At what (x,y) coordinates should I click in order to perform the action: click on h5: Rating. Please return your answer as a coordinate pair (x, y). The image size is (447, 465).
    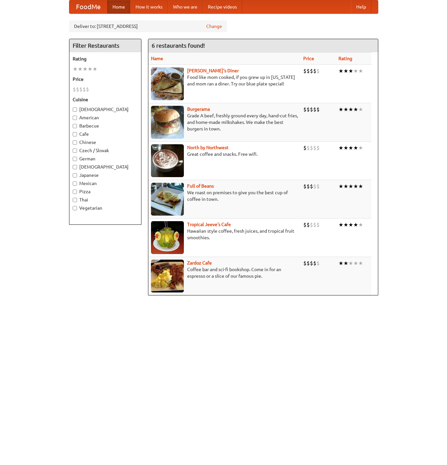
    Looking at the image, I should click on (105, 59).